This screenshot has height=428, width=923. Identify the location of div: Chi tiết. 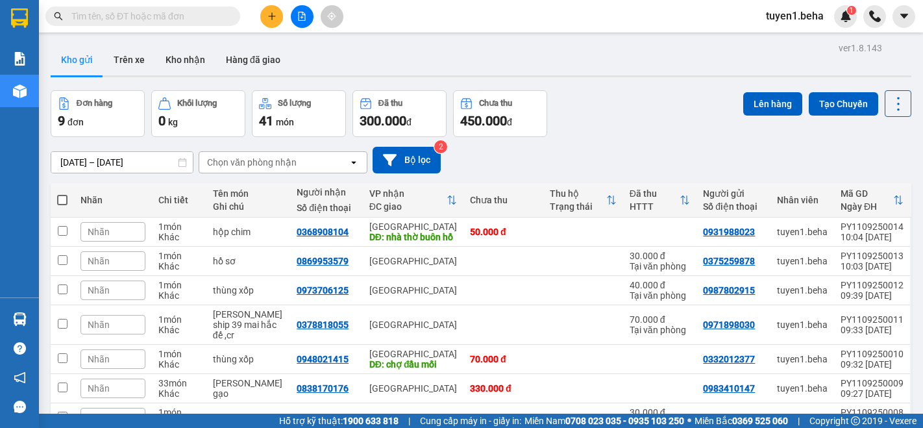
(179, 200).